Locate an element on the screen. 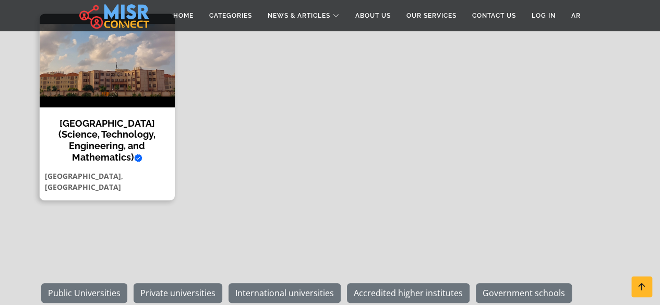  a: Public Universities is located at coordinates (84, 293).